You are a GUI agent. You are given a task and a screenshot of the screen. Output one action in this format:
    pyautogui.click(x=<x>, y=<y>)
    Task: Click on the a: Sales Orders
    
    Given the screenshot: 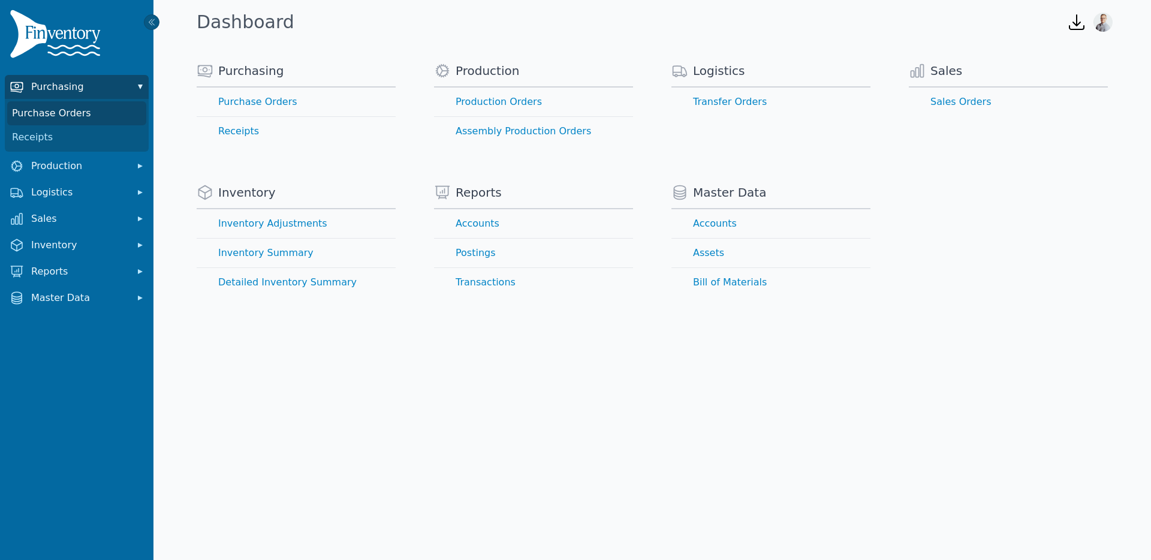 What is the action you would take?
    pyautogui.click(x=1009, y=102)
    